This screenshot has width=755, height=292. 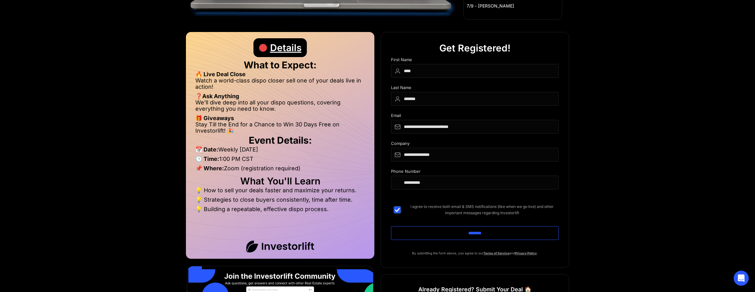 What do you see at coordinates (280, 181) in the screenshot?
I see `h2: What You'll Learn` at bounding box center [280, 181].